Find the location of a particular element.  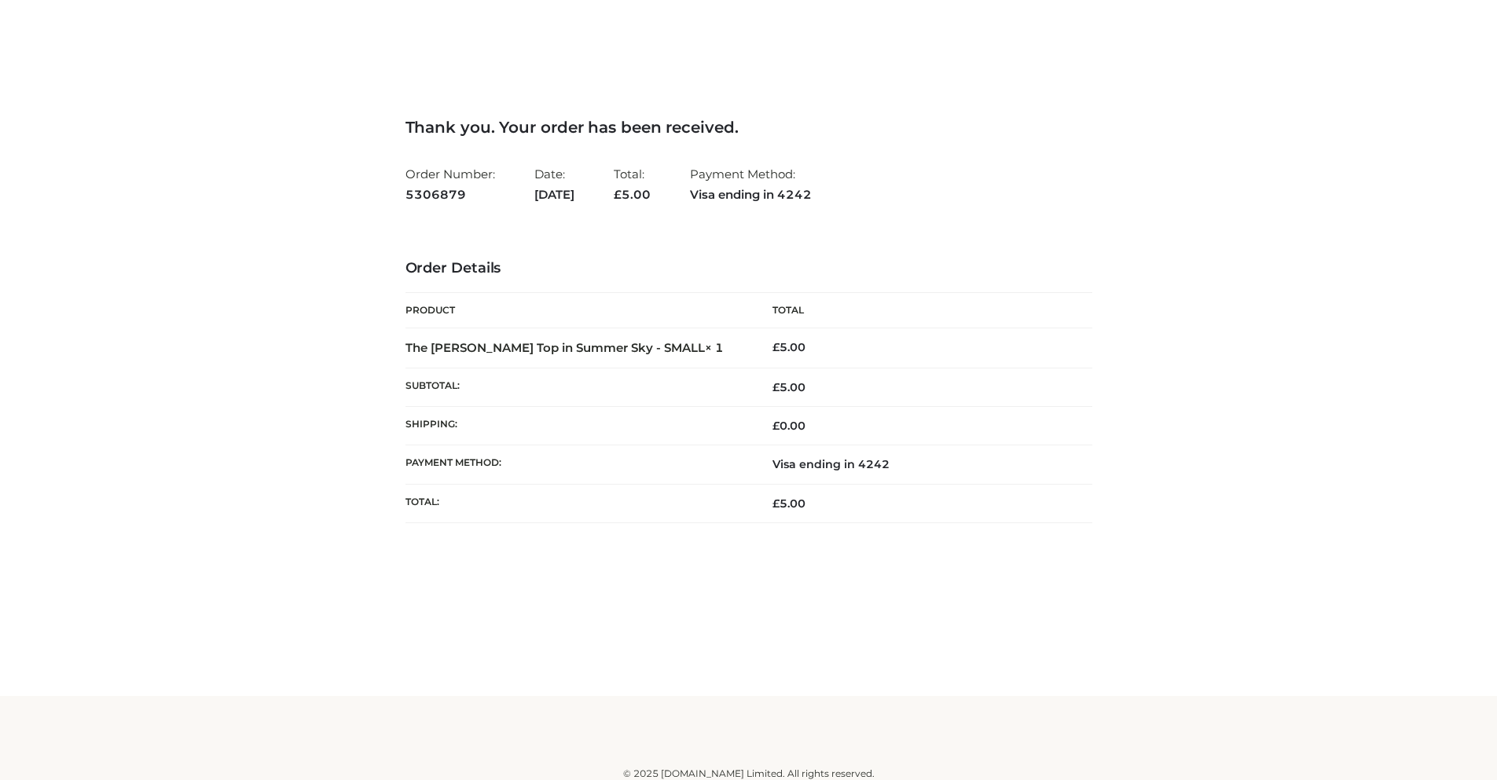

li: Payment Method: is located at coordinates (751, 184).